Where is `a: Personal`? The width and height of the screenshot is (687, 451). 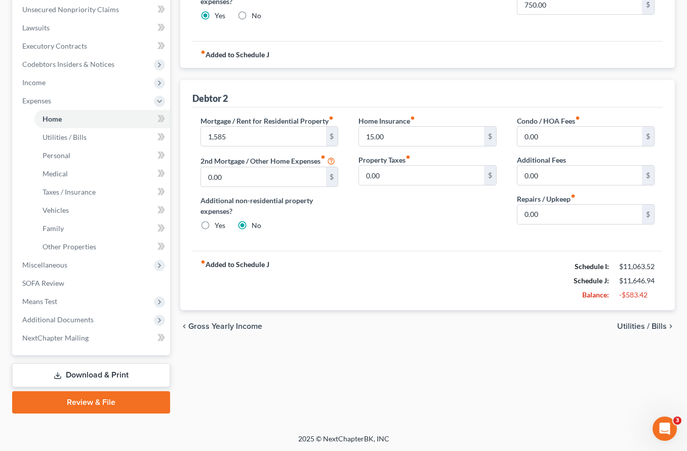 a: Personal is located at coordinates (102, 155).